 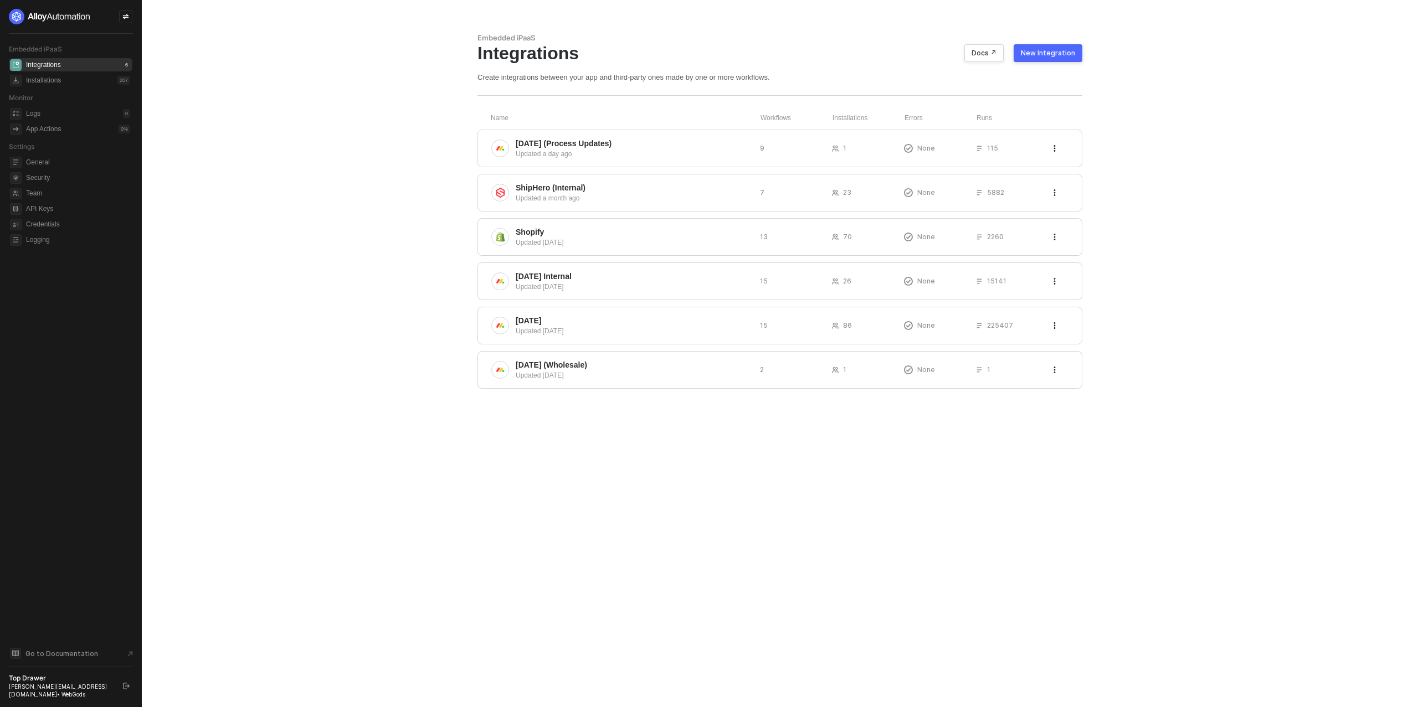 What do you see at coordinates (633, 154) in the screenshot?
I see `div: Updated a day ago` at bounding box center [633, 154].